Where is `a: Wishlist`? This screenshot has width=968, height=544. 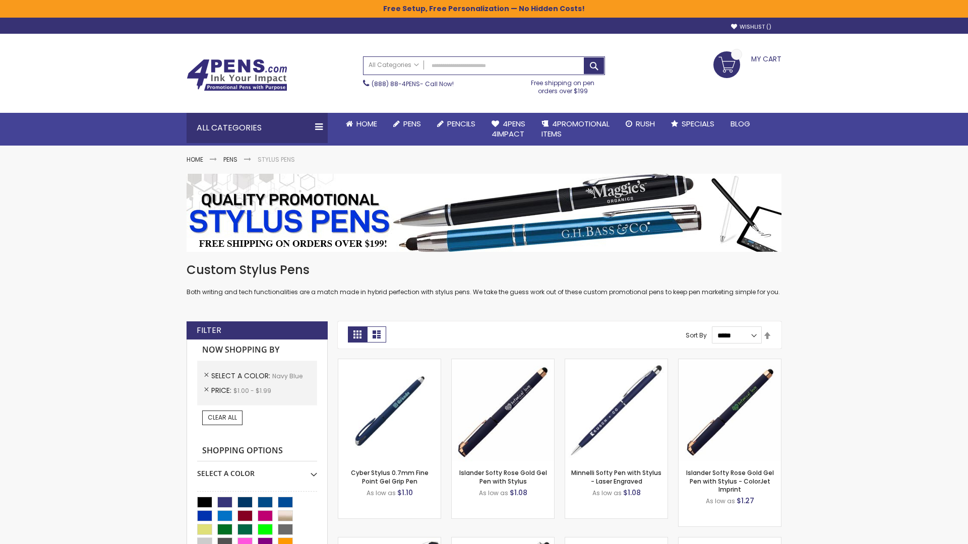 a: Wishlist is located at coordinates (751, 27).